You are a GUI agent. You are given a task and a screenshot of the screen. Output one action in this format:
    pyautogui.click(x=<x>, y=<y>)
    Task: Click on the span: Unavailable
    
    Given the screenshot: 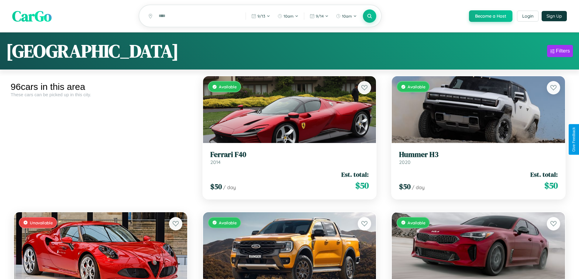 What is the action you would take?
    pyautogui.click(x=41, y=223)
    